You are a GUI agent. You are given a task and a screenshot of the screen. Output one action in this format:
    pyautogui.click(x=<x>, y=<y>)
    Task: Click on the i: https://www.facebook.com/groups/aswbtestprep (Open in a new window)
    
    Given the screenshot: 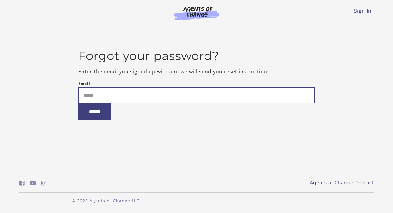 What is the action you would take?
    pyautogui.click(x=22, y=183)
    